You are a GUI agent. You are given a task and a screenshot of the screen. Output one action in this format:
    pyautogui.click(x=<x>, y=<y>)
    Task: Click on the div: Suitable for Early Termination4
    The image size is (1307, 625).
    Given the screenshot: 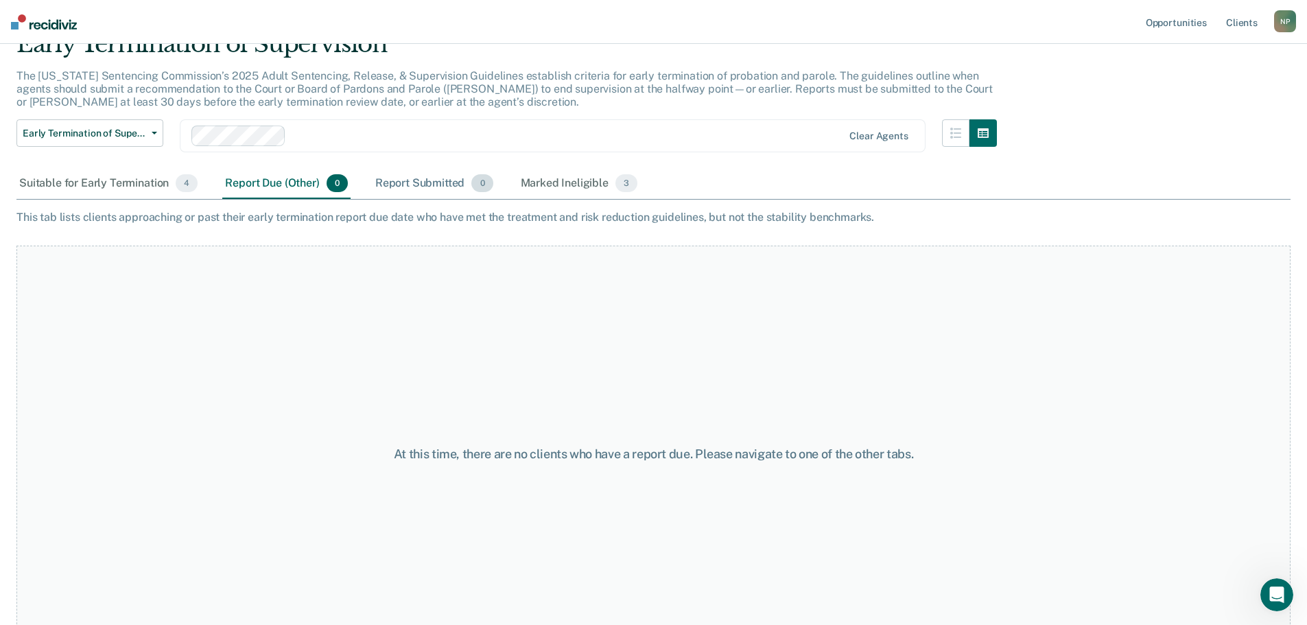 What is the action you would take?
    pyautogui.click(x=108, y=184)
    